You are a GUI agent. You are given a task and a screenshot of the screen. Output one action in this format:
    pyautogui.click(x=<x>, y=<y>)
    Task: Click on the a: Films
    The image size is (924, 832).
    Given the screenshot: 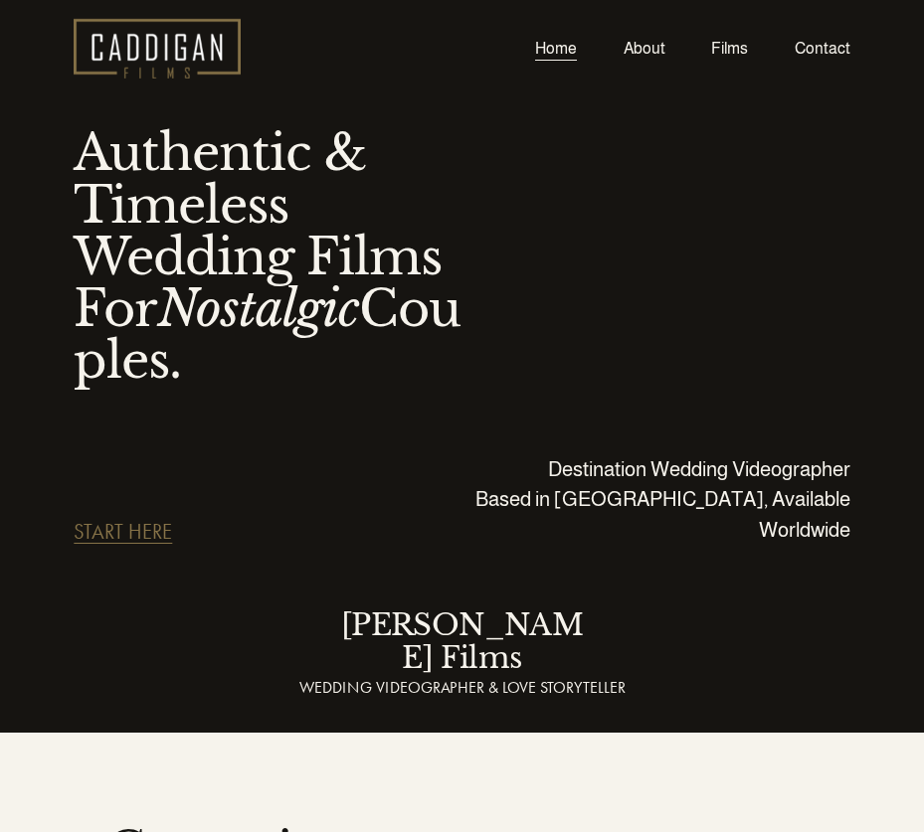 What is the action you would take?
    pyautogui.click(x=729, y=48)
    